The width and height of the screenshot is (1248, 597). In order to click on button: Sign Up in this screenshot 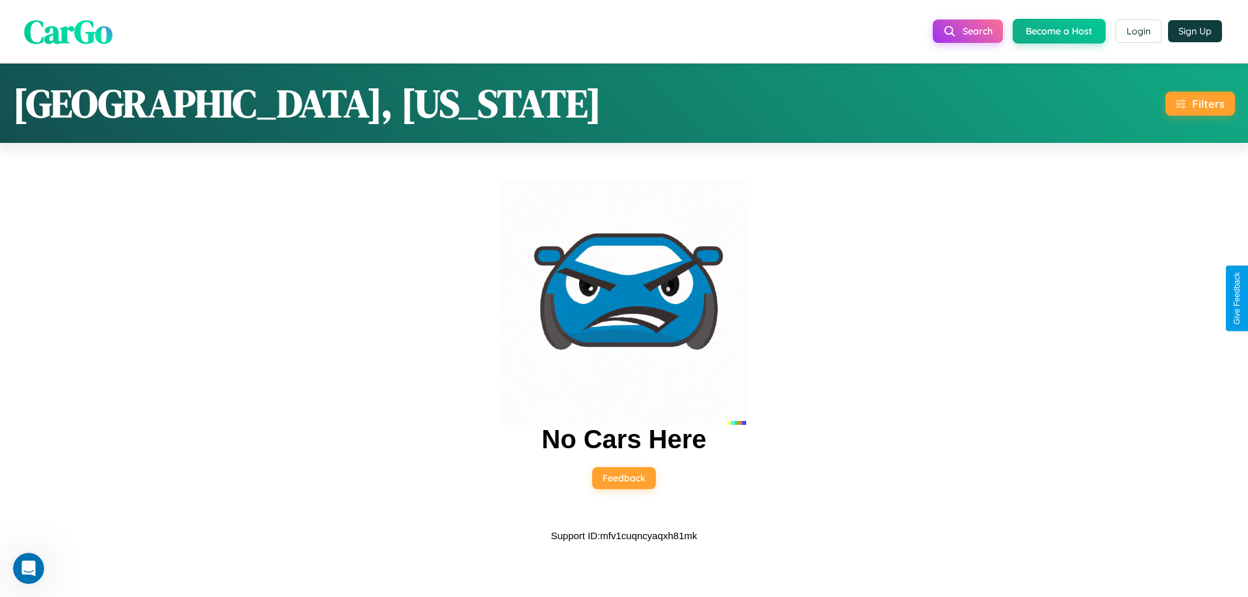, I will do `click(1195, 31)`.